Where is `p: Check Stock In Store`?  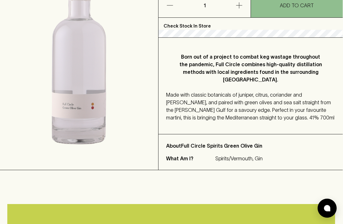 p: Check Stock In Store is located at coordinates (250, 24).